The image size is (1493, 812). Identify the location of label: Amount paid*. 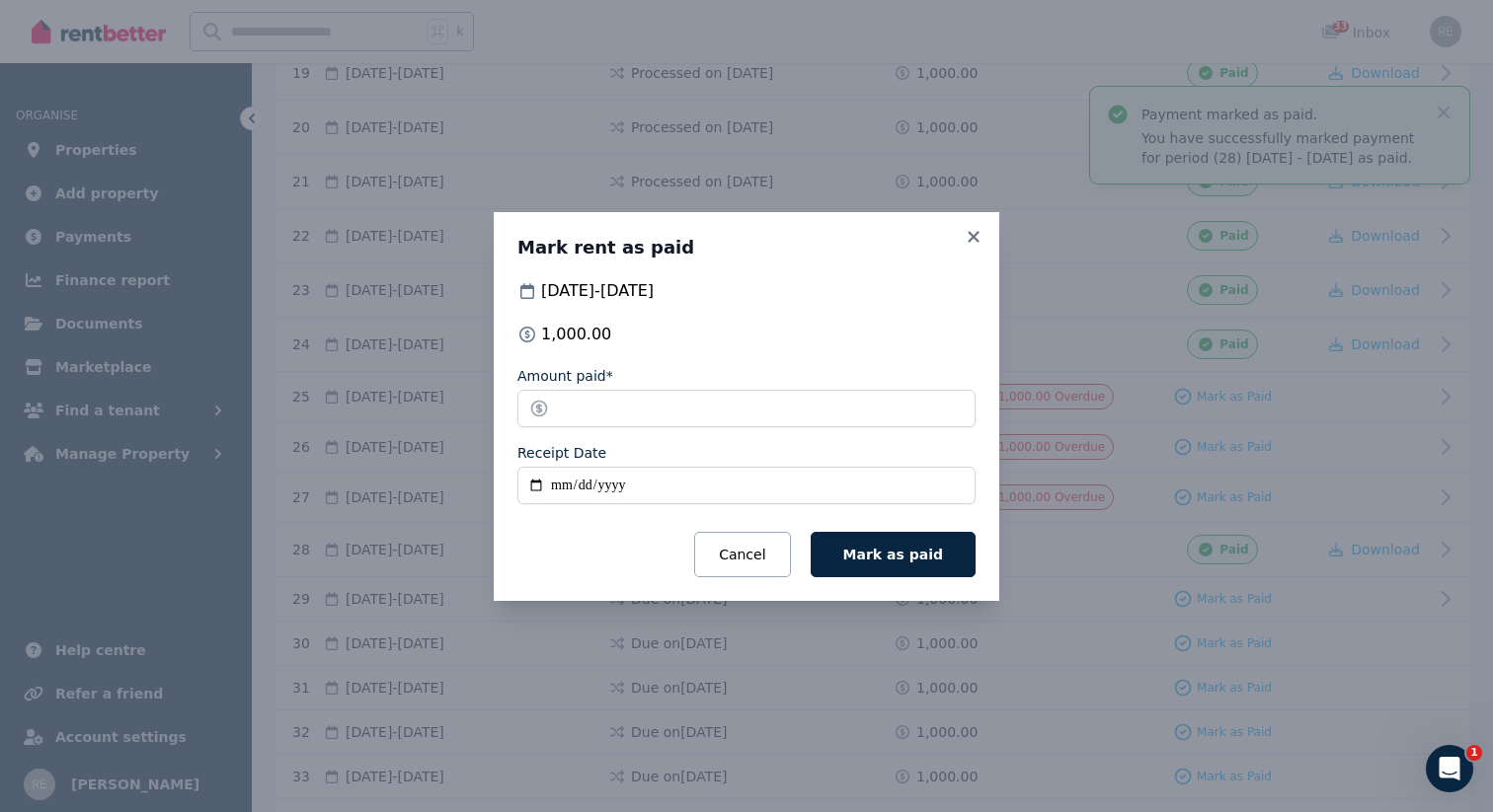
(565, 376).